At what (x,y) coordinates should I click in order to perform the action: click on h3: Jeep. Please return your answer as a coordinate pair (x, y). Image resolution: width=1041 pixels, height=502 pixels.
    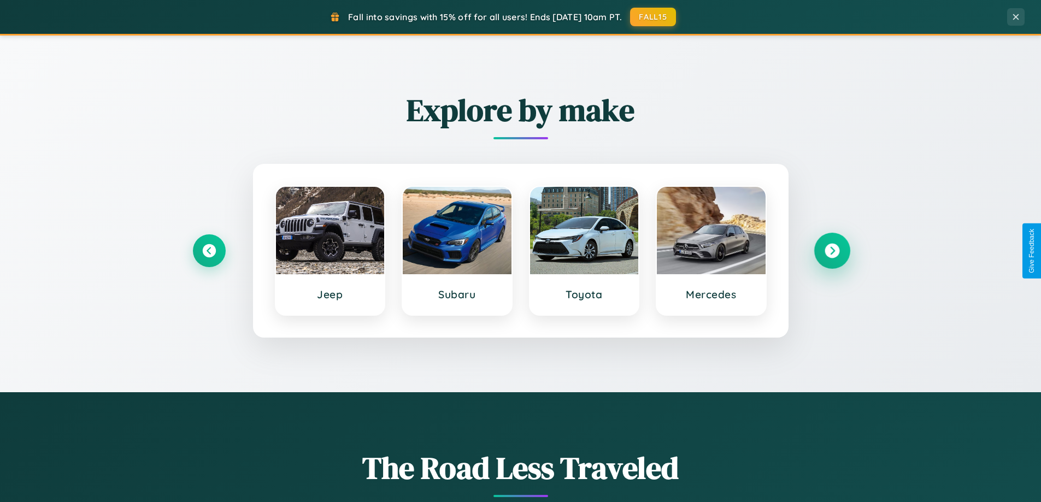
    Looking at the image, I should click on (330, 295).